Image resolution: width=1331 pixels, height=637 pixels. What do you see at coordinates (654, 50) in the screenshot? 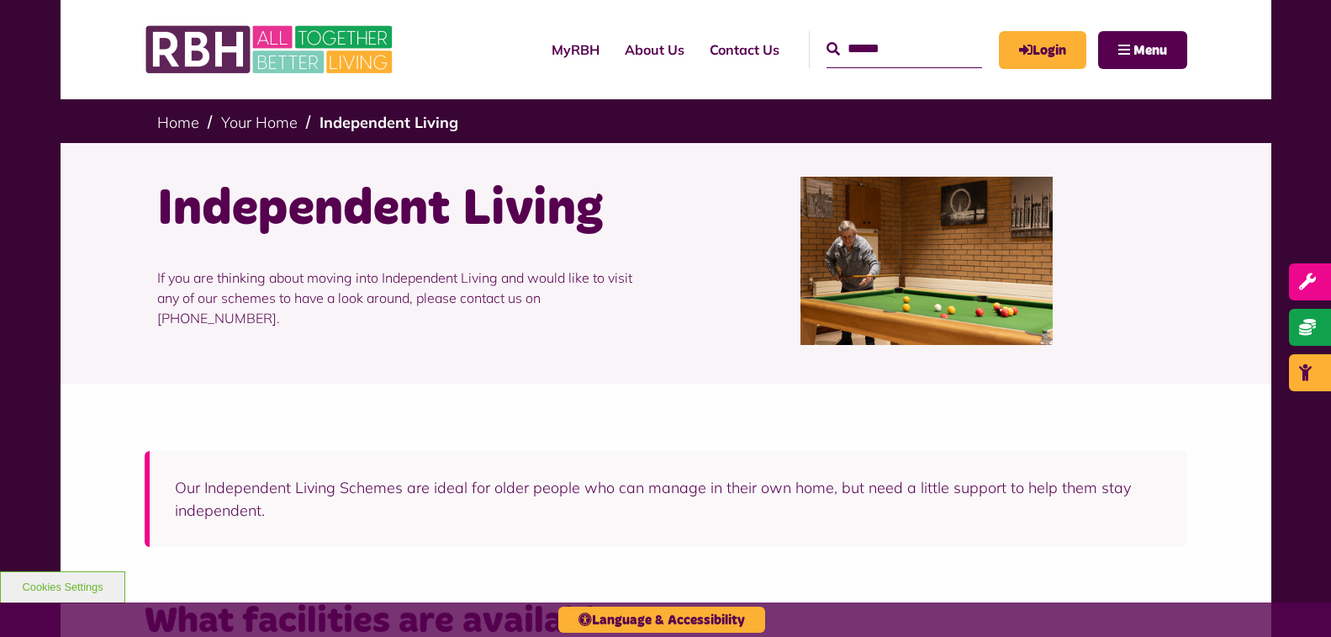
I see `a: About Us` at bounding box center [654, 50].